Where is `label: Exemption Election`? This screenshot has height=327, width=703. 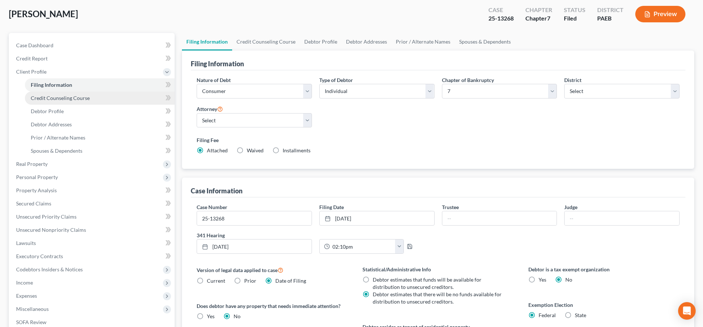
label: Exemption Election is located at coordinates (604, 305).